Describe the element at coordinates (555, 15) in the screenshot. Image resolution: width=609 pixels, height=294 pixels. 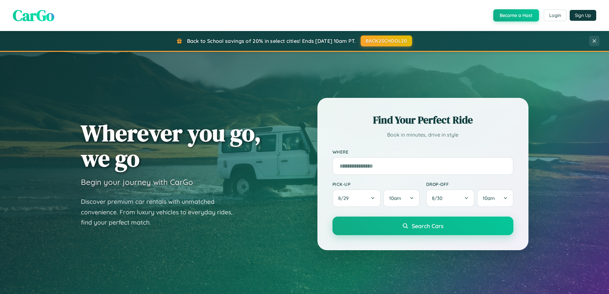
I see `button: Login` at that location.